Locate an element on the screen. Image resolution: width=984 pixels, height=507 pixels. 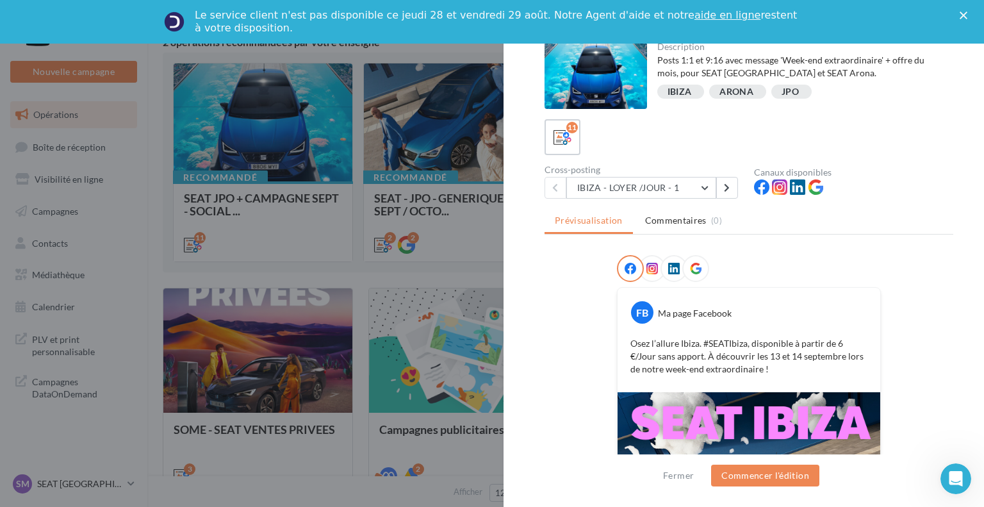
button: IBIZA - LOYER /JOUR - 1 is located at coordinates (641, 188).